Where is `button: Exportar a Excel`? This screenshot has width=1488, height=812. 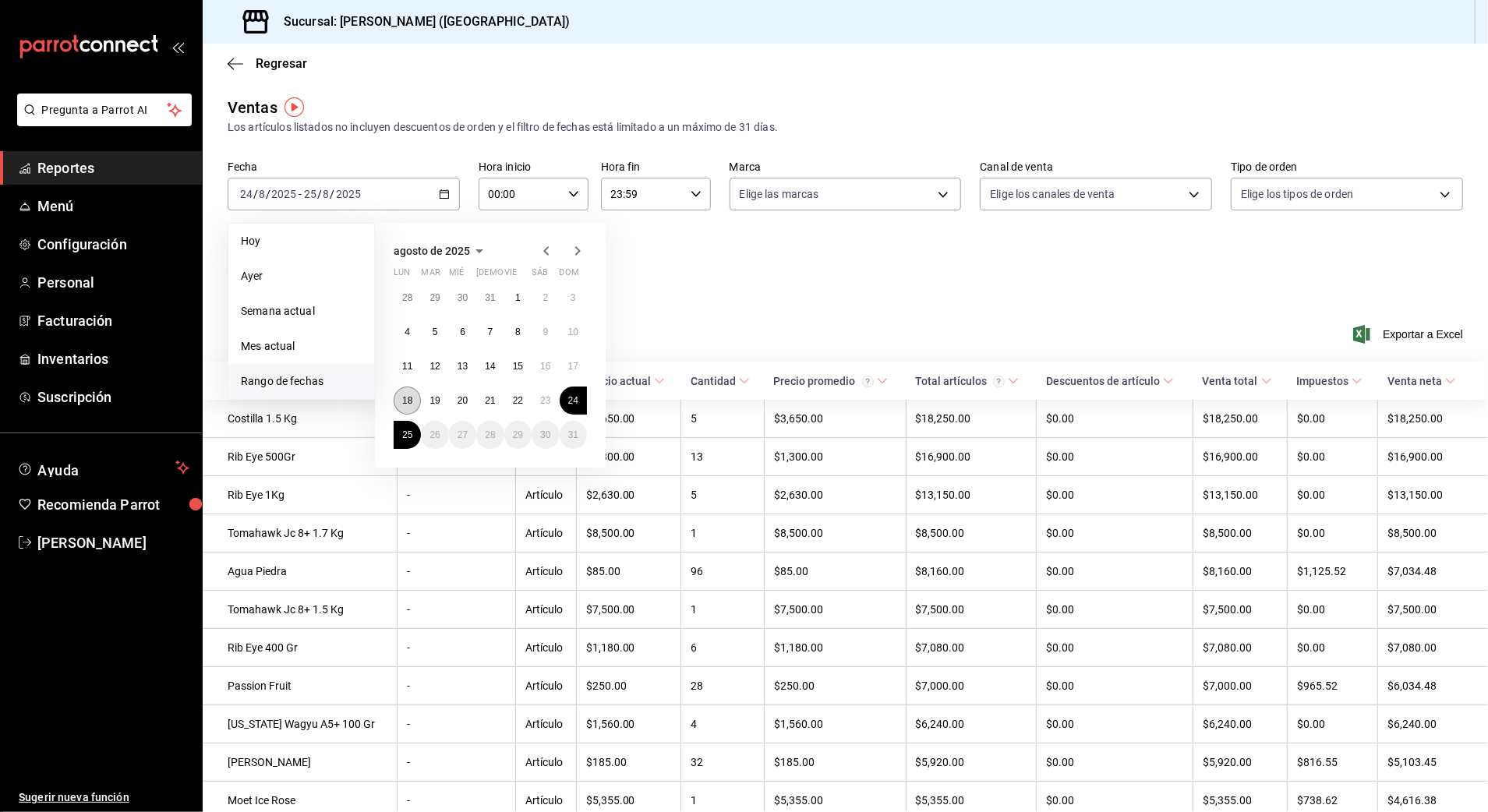
button: Exportar a Excel is located at coordinates (1409, 335).